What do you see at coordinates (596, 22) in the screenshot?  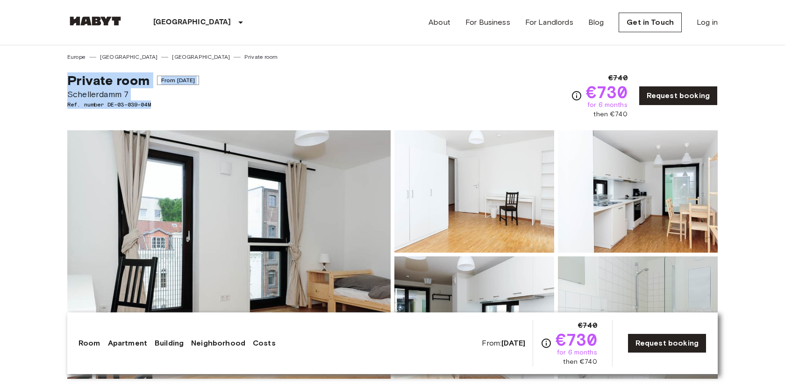 I see `a: Blog` at bounding box center [596, 22].